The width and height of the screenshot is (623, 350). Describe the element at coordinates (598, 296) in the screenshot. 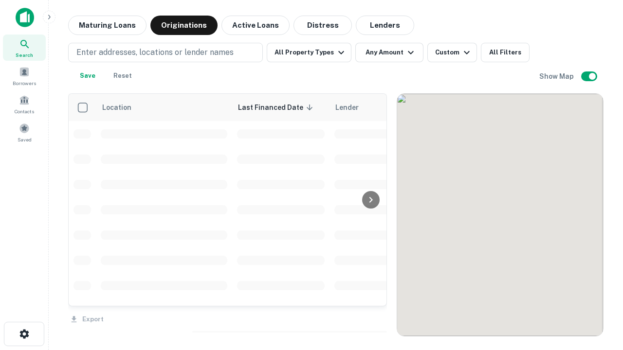

I see `div: Chat Widget` at that location.